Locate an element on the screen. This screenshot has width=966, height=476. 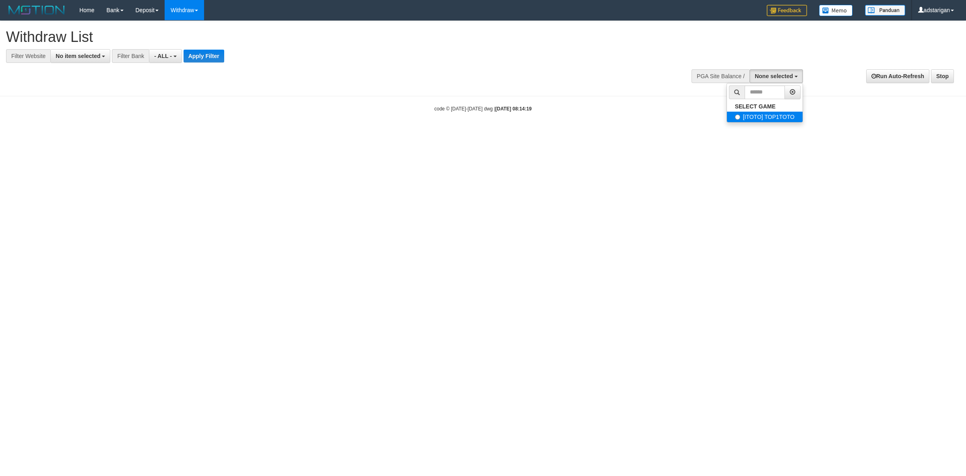
img: panduan.png is located at coordinates (885, 10).